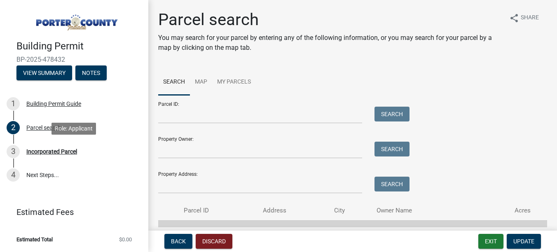 This screenshot has width=557, height=252. Describe the element at coordinates (174, 82) in the screenshot. I see `a: Search` at that location.